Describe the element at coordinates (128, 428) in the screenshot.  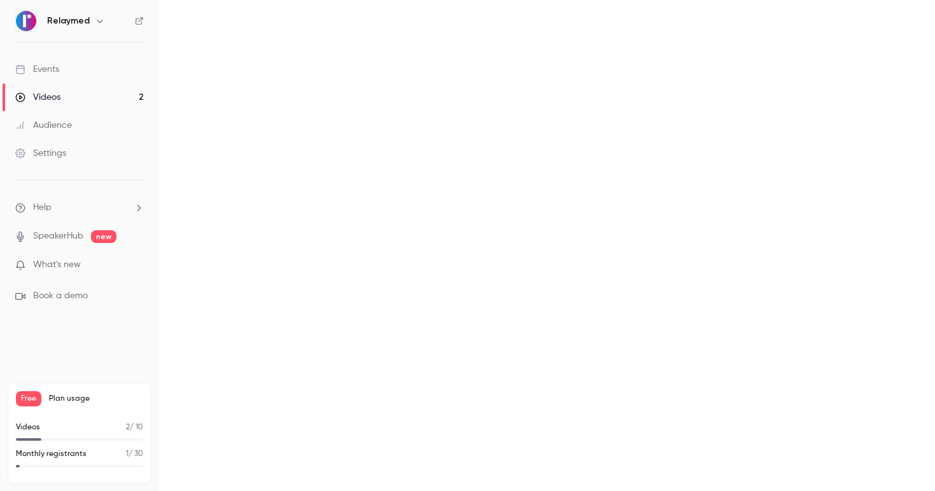
I see `span: 2` at that location.